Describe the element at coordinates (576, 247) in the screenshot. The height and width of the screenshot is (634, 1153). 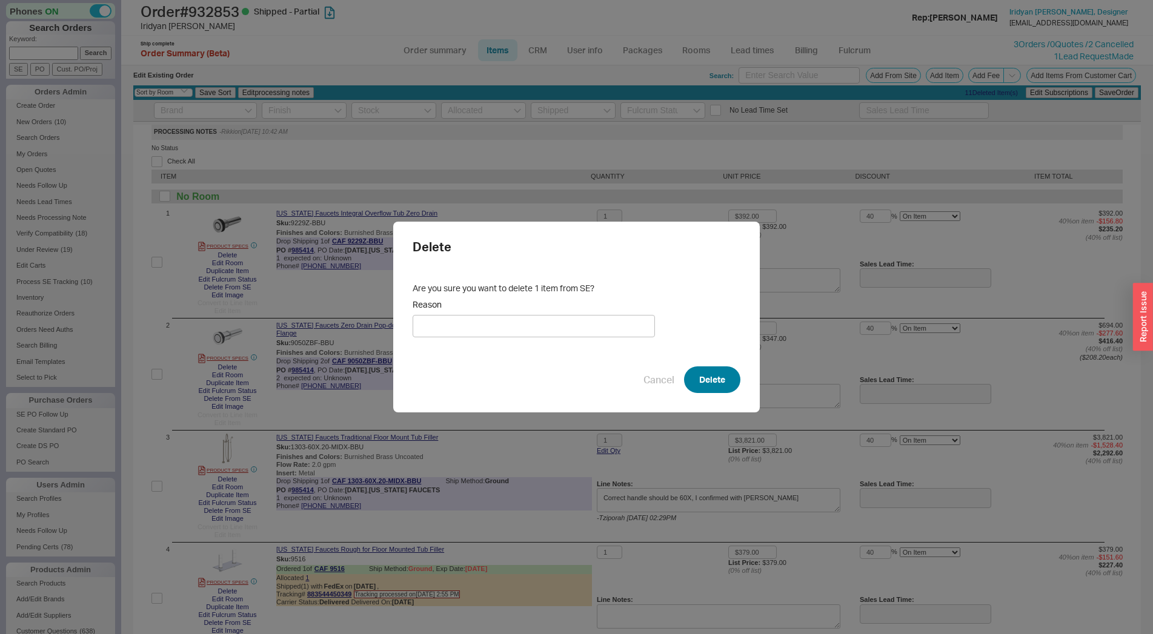
I see `h2: Delete` at that location.